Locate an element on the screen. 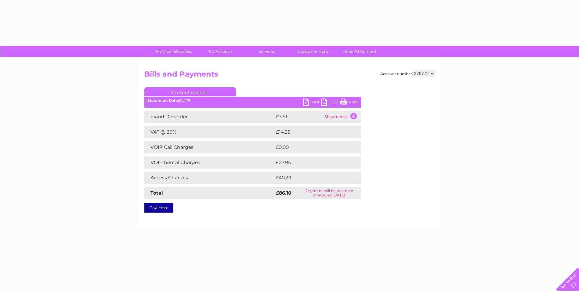  td: £40.29 is located at coordinates (312, 178).